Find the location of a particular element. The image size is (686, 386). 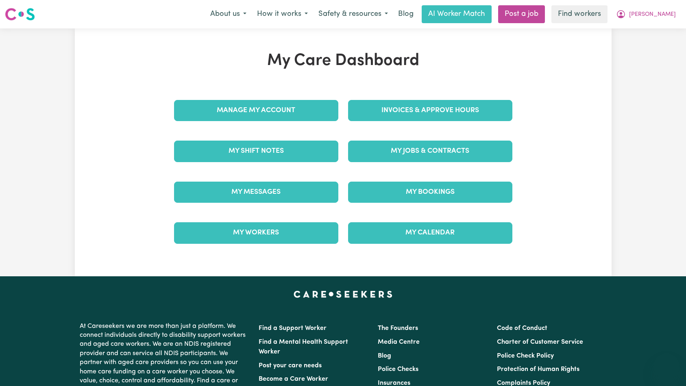

a: Police Checks is located at coordinates (398, 370).